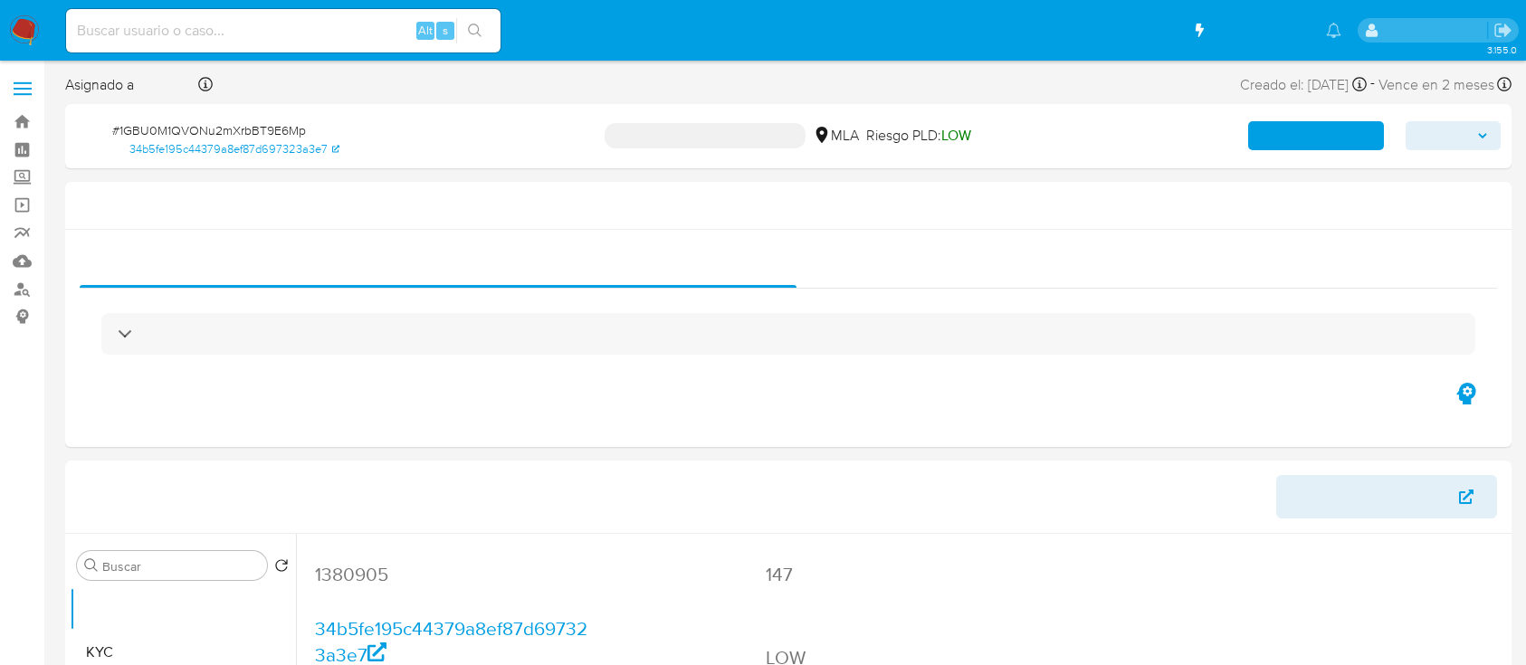  Describe the element at coordinates (474, 31) in the screenshot. I see `button: search-icon` at that location.